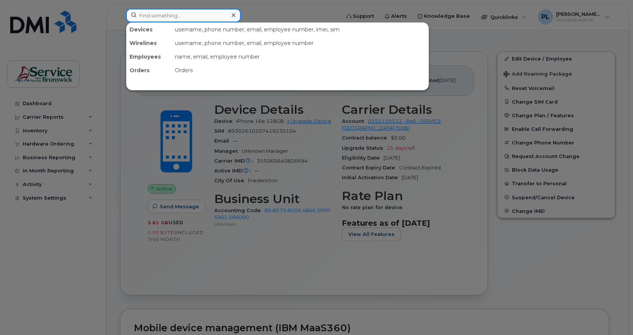  What do you see at coordinates (149, 57) in the screenshot?
I see `div: Employees` at bounding box center [149, 57].